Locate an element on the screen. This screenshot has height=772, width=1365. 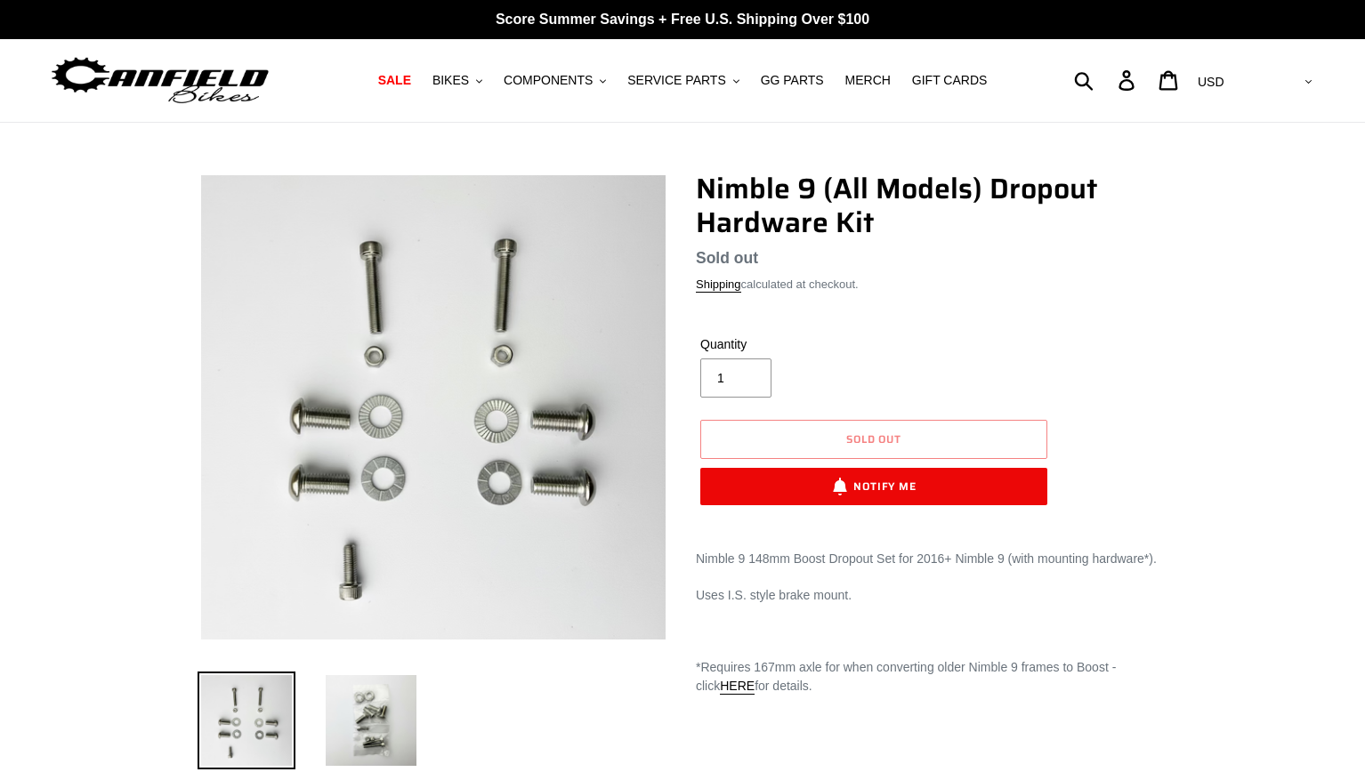
span: BIKES is located at coordinates (450, 80).